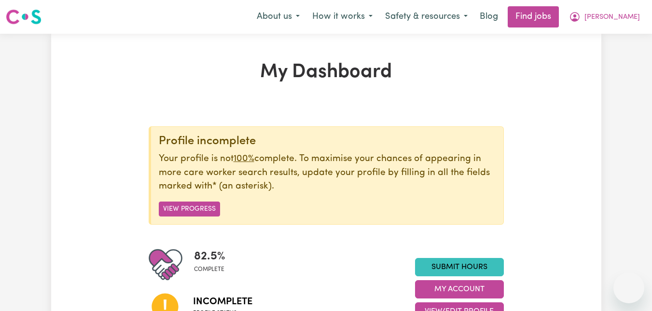 The image size is (652, 311). Describe the element at coordinates (426, 17) in the screenshot. I see `button: Safety & resources` at that location.